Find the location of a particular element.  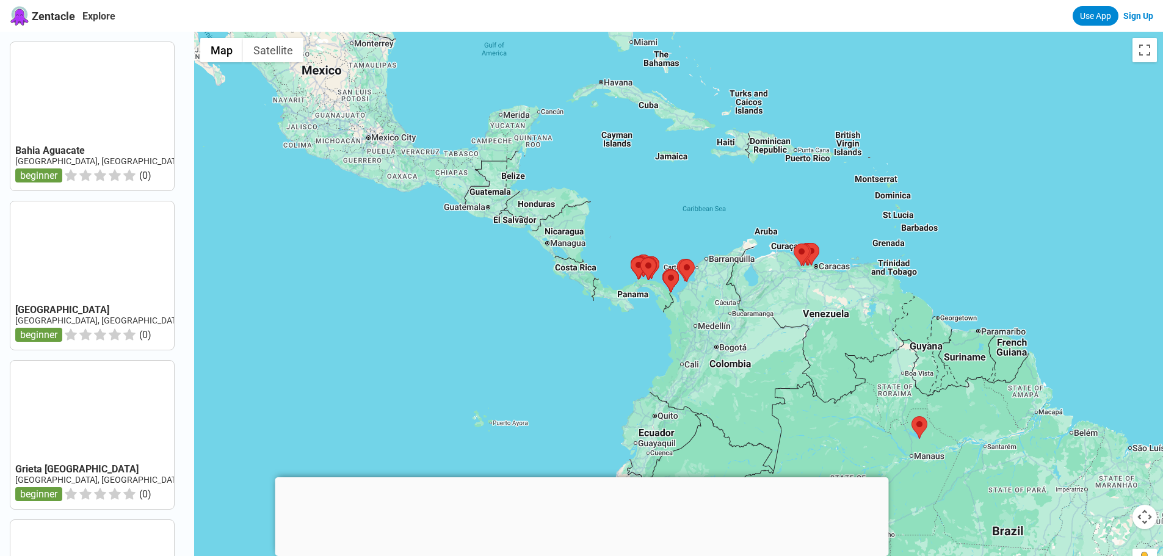

a: Zentacle logoZentacle is located at coordinates (42, 16).